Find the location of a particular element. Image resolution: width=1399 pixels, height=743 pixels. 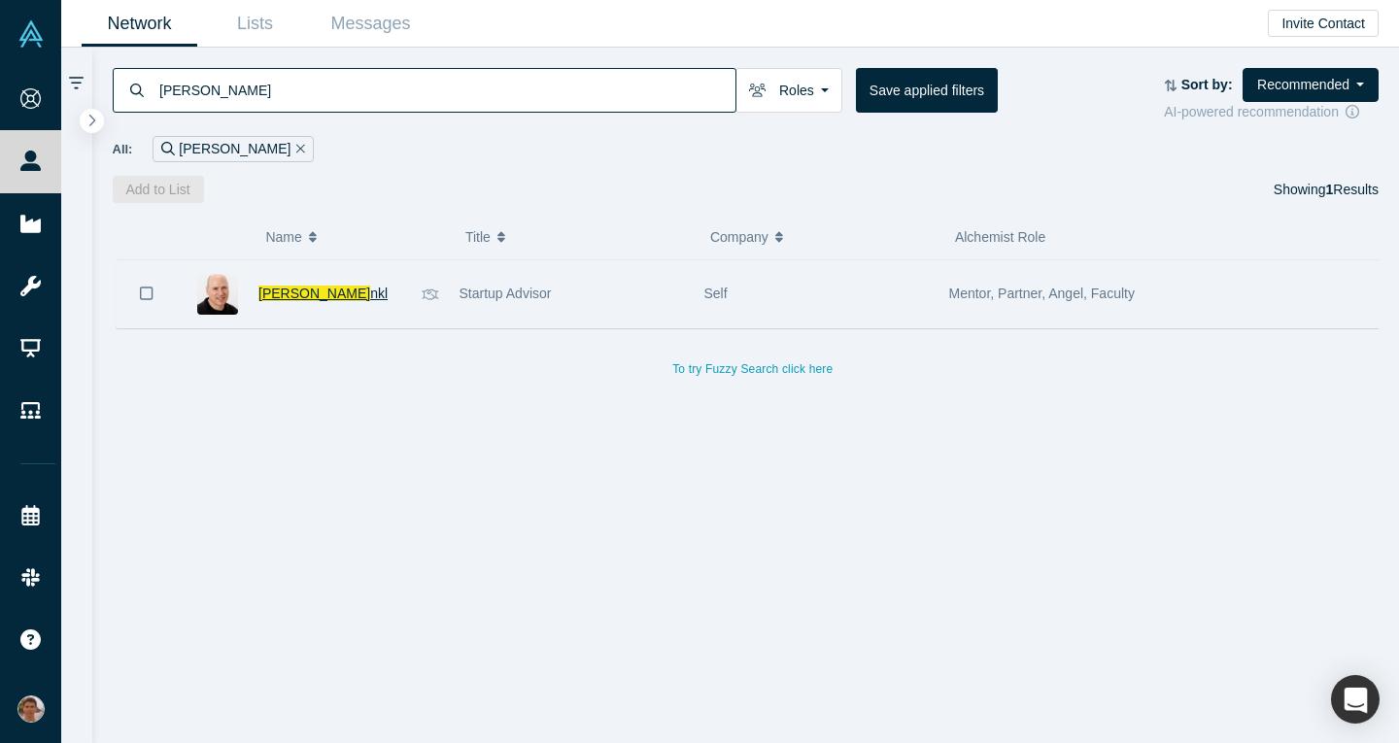

div: AI-powered recommendation is located at coordinates (1271, 112).